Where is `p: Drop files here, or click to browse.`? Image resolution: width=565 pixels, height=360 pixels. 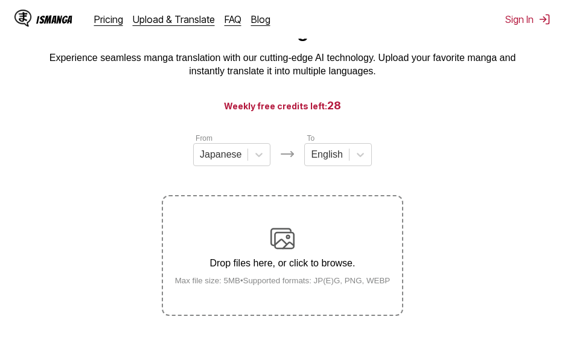 p: Drop files here, or click to browse. is located at coordinates (282, 263).